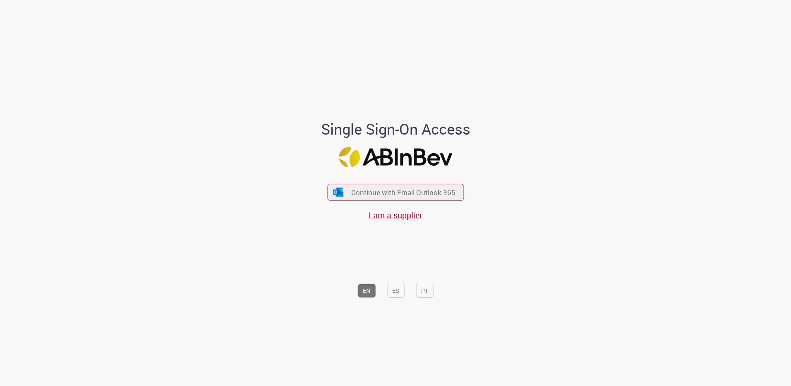 The width and height of the screenshot is (791, 386). I want to click on span: I am a supplier, so click(395, 215).